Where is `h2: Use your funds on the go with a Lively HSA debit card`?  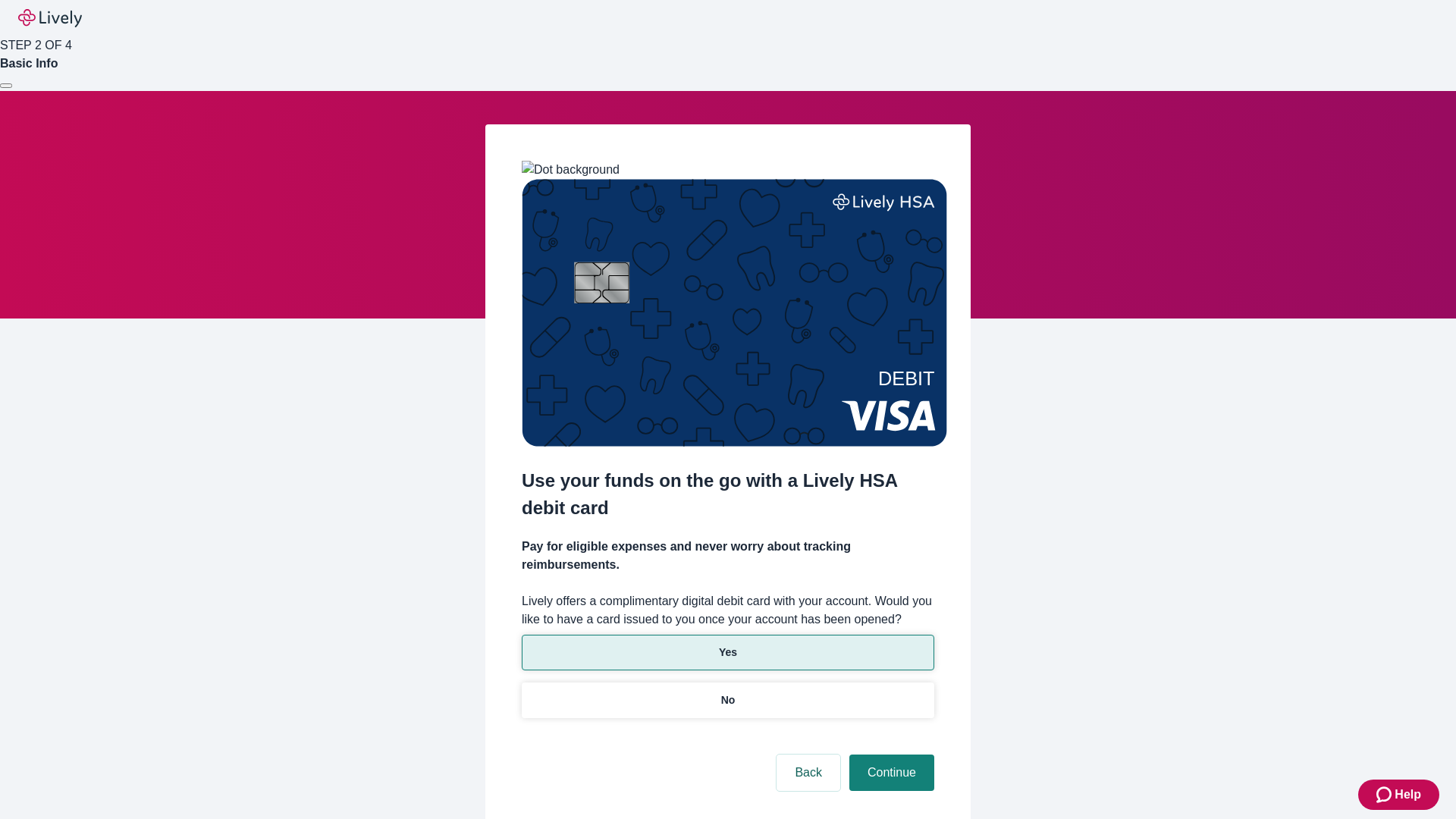
h2: Use your funds on the go with a Lively HSA debit card is located at coordinates (728, 494).